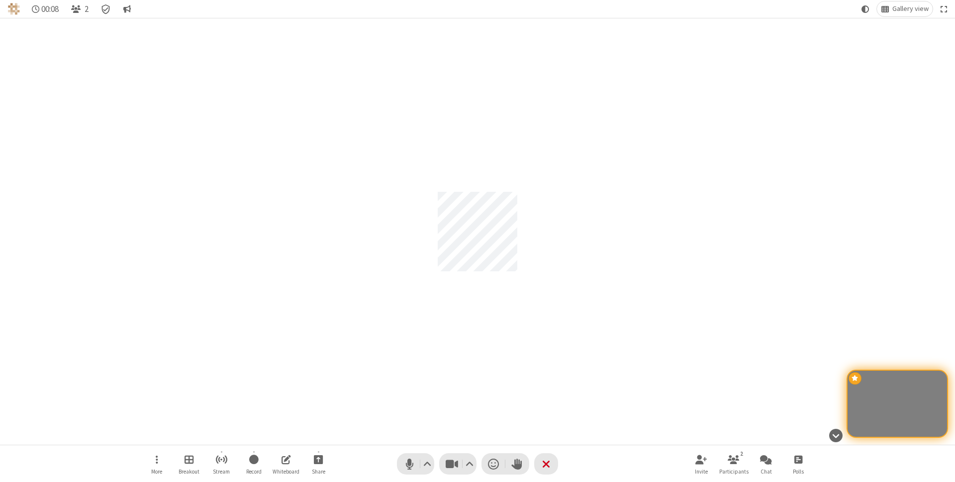 This screenshot has height=482, width=955. What do you see at coordinates (427, 464) in the screenshot?
I see `button: Audio settings` at bounding box center [427, 464].